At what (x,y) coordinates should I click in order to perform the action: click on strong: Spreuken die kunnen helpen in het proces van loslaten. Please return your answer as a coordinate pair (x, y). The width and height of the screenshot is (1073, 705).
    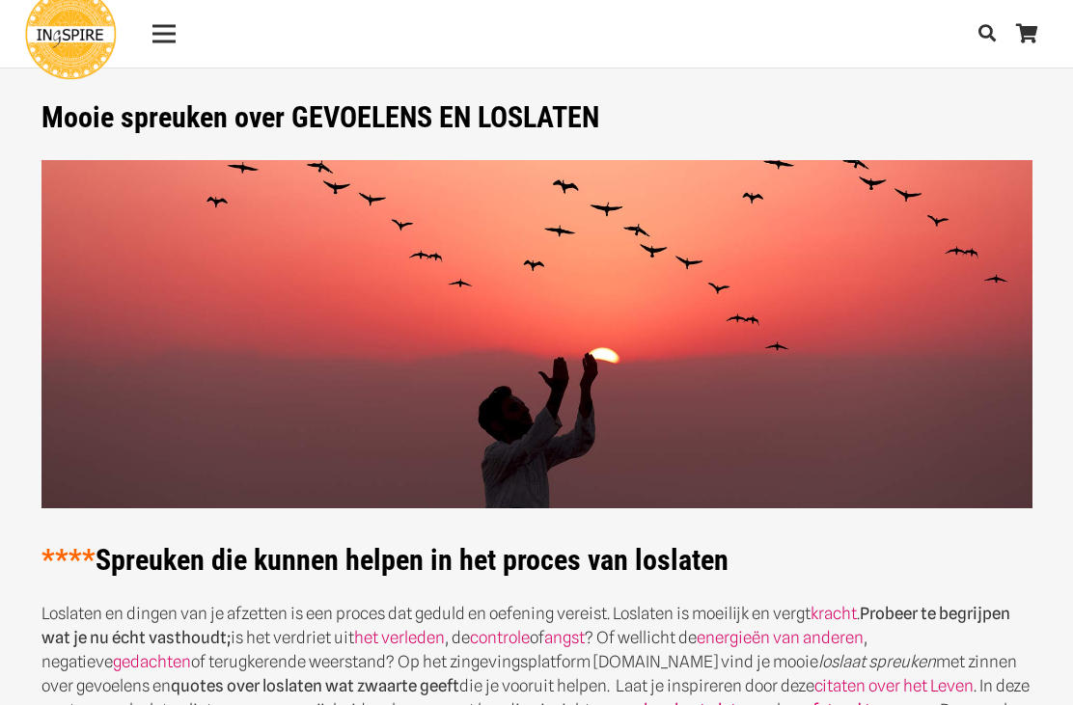
    Looking at the image, I should click on (385, 560).